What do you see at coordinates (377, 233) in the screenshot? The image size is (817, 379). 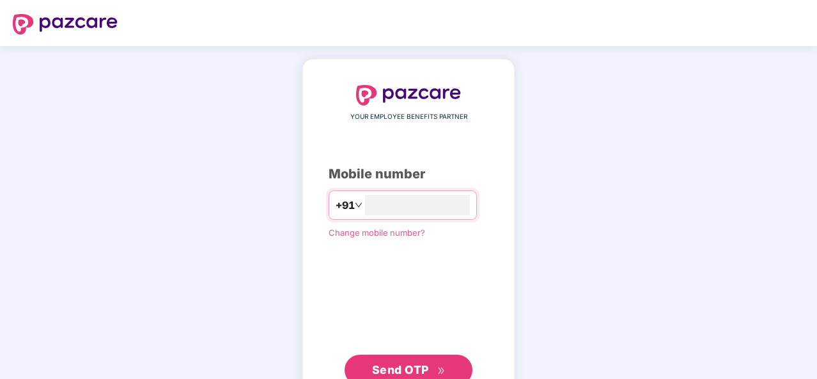 I see `a: Change mobile number?` at bounding box center [377, 233].